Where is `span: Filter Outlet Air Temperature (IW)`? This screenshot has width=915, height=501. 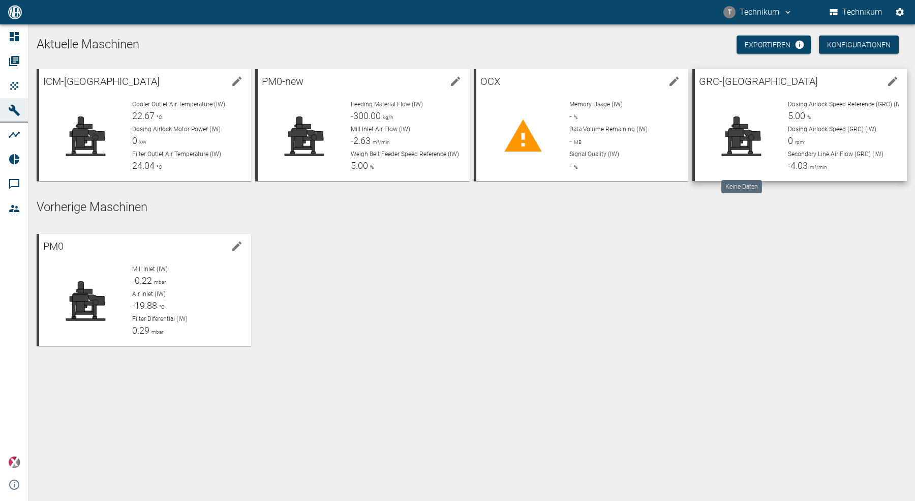 span: Filter Outlet Air Temperature (IW) is located at coordinates (176, 154).